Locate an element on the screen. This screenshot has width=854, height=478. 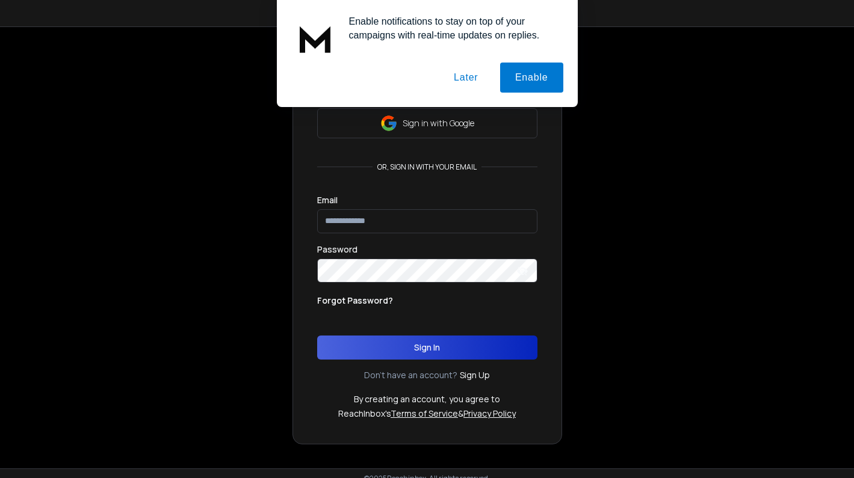
p: By creating an account, you agree to is located at coordinates (426, 399).